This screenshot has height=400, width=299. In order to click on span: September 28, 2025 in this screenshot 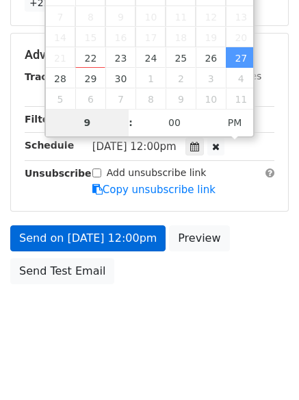, I will do `click(61, 78)`.